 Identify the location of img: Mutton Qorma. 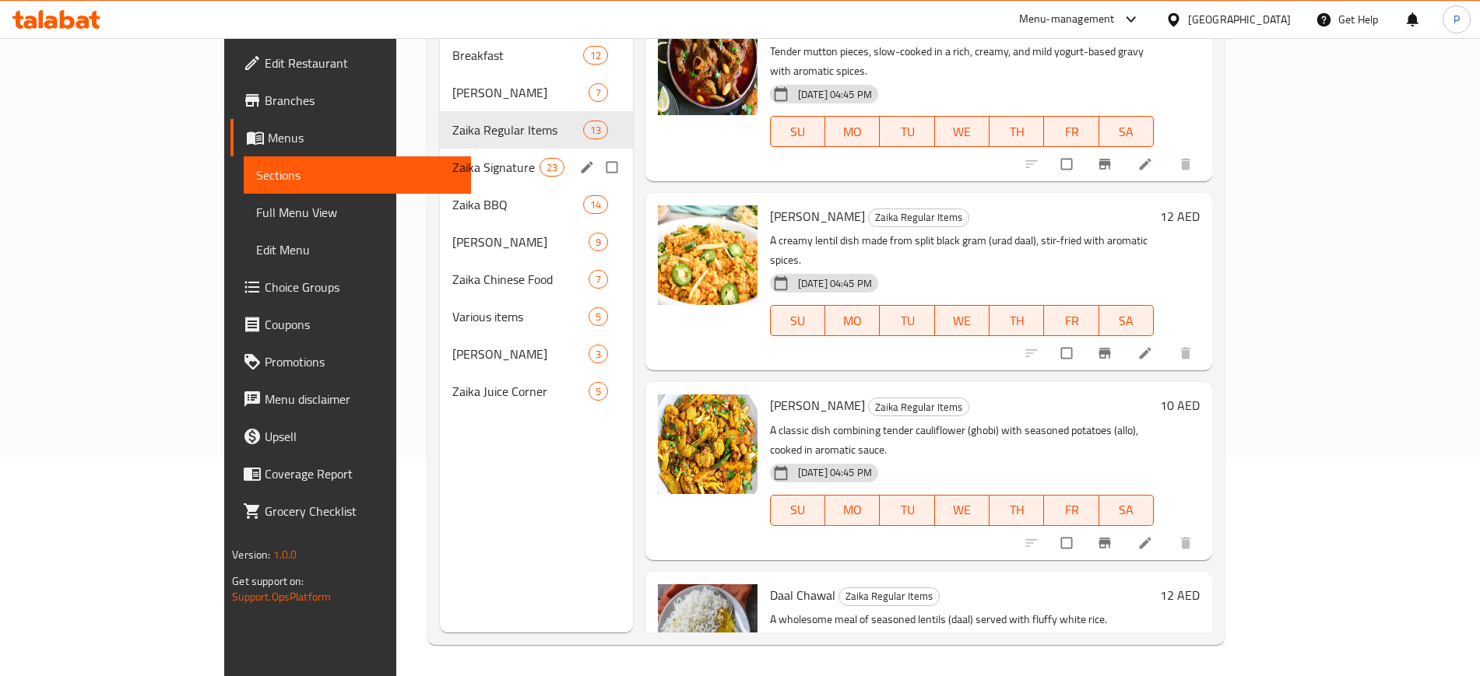
(708, 65).